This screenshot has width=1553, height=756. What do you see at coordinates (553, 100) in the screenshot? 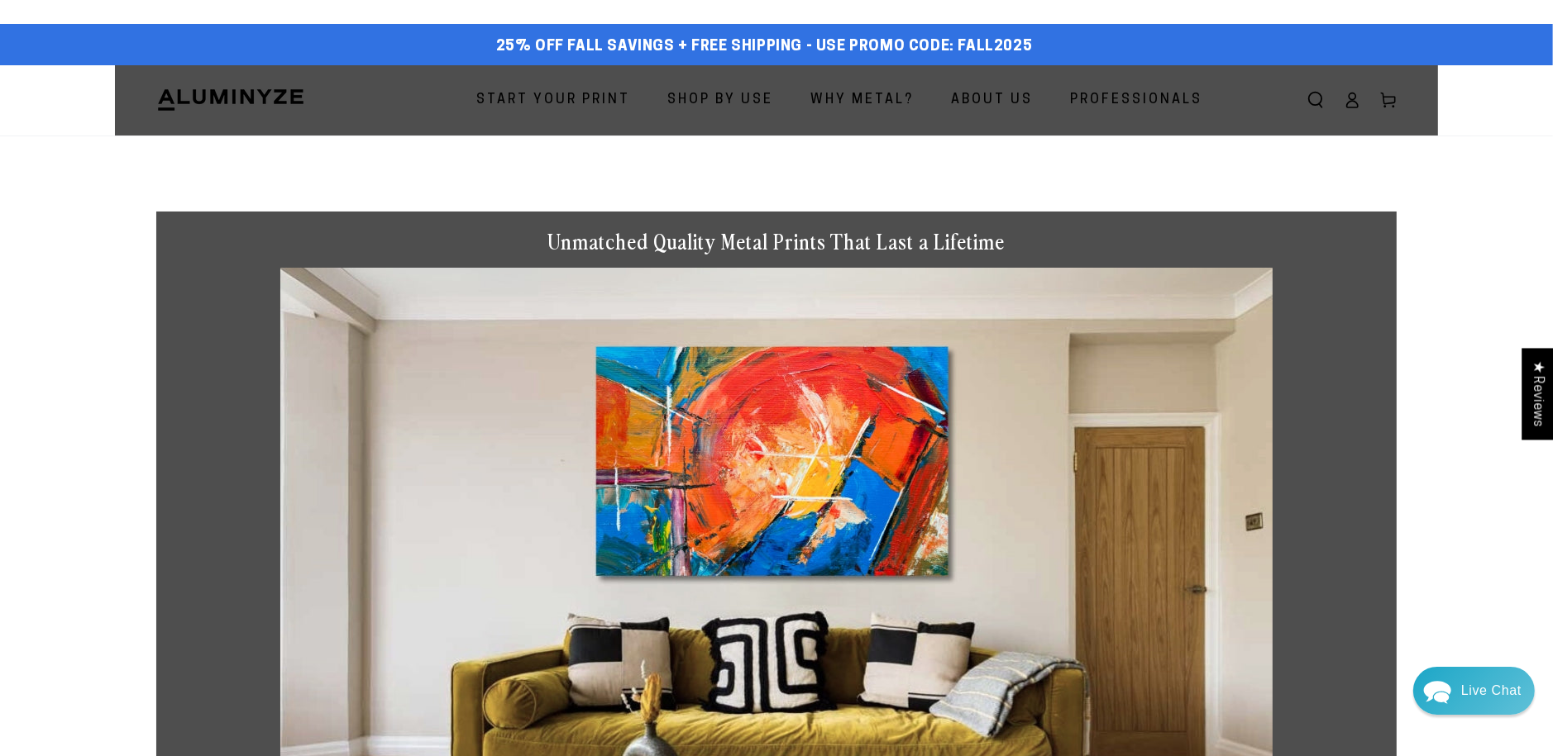
I see `a: Start Your Print` at bounding box center [553, 100].